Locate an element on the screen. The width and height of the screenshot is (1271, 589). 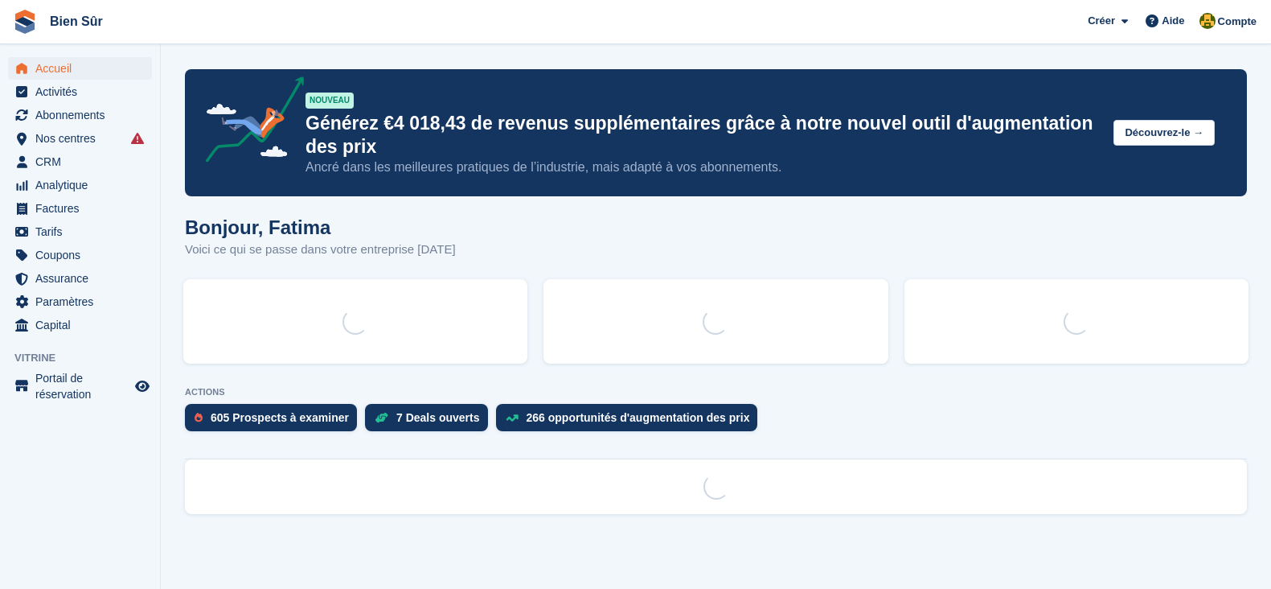
span: Portail de réservation is located at coordinates (84, 386).